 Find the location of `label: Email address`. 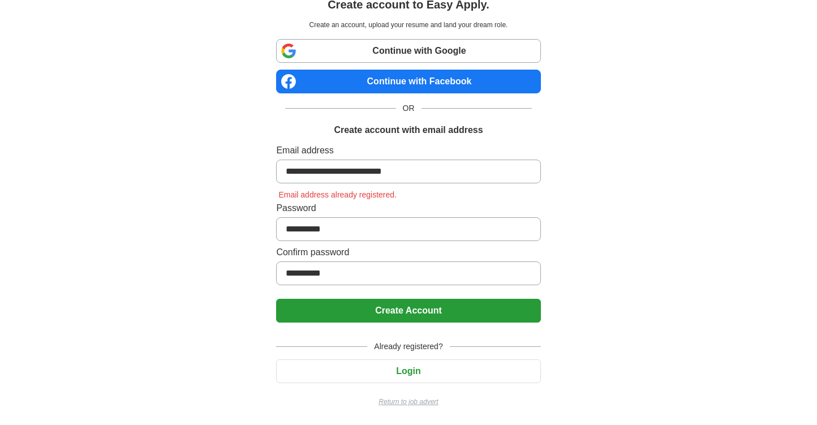

label: Email address is located at coordinates (408, 151).